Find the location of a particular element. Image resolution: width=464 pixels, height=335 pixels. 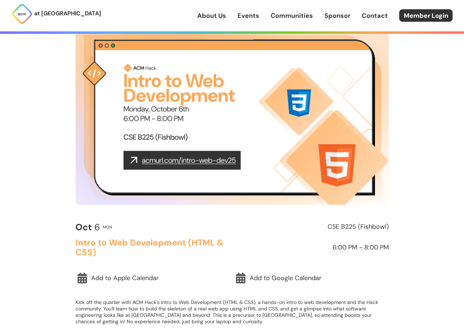

h2: CSE B225 (Fishbowl) is located at coordinates (312, 227).